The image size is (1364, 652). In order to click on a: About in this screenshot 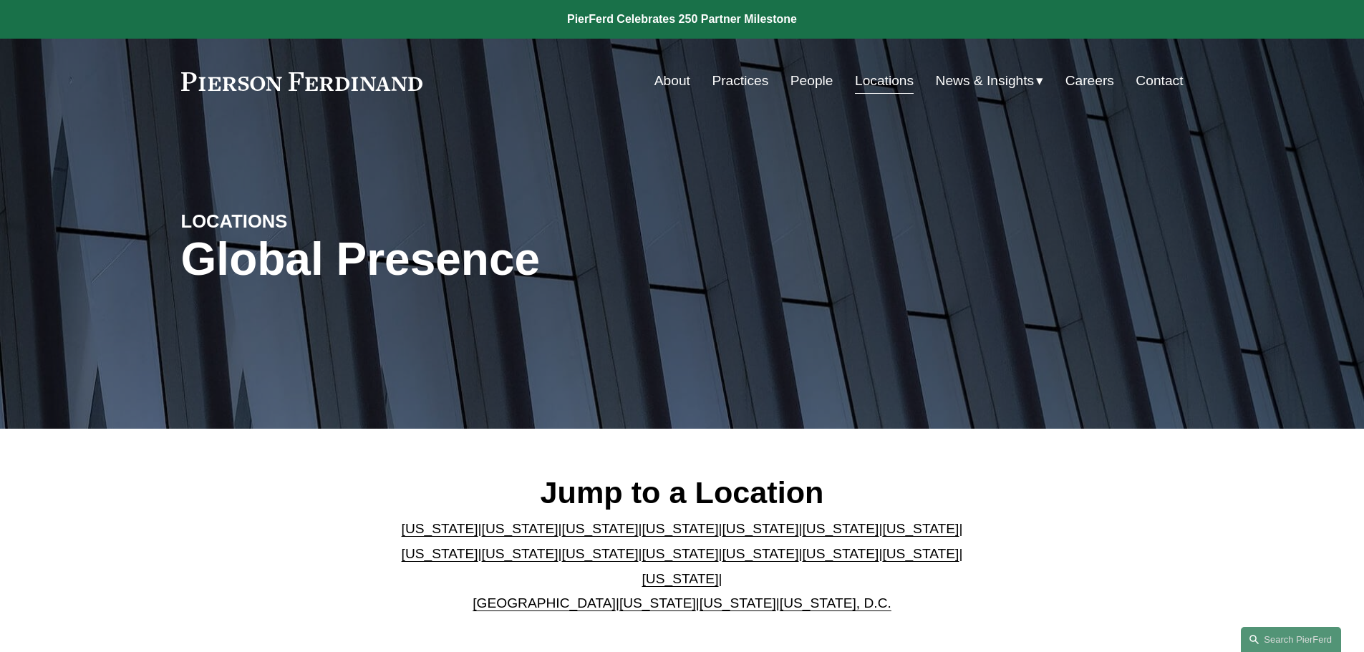, I will do `click(672, 81)`.